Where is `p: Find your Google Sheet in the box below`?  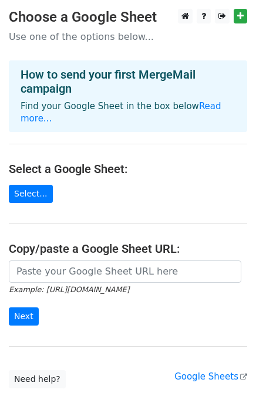
p: Find your Google Sheet in the box below is located at coordinates (128, 113).